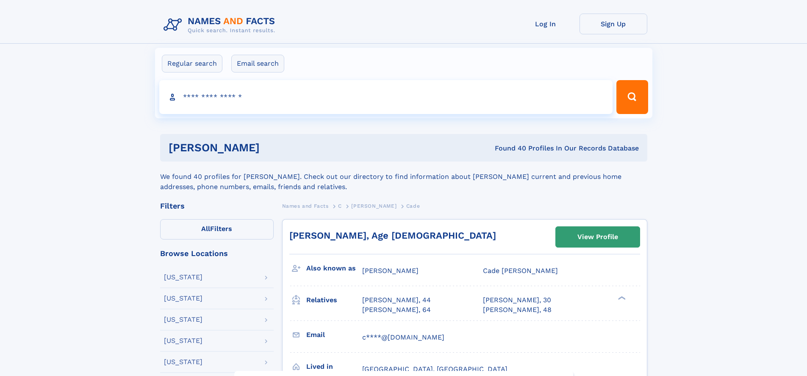 The height and width of the screenshot is (376, 807). I want to click on label: Email search, so click(258, 64).